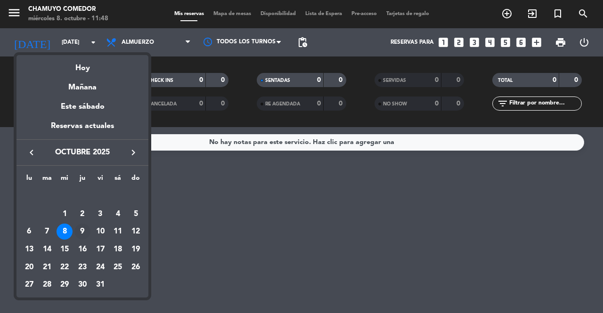 The image size is (603, 313). Describe the element at coordinates (29, 232) in the screenshot. I see `td: 6 de octubre de 2025` at that location.